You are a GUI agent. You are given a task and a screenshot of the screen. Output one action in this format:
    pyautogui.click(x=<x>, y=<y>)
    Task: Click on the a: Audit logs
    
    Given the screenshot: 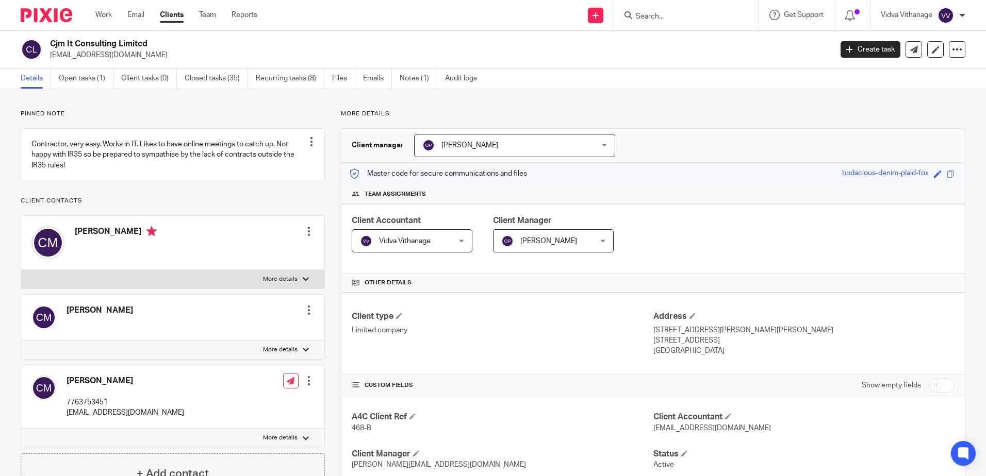 What is the action you would take?
    pyautogui.click(x=465, y=78)
    